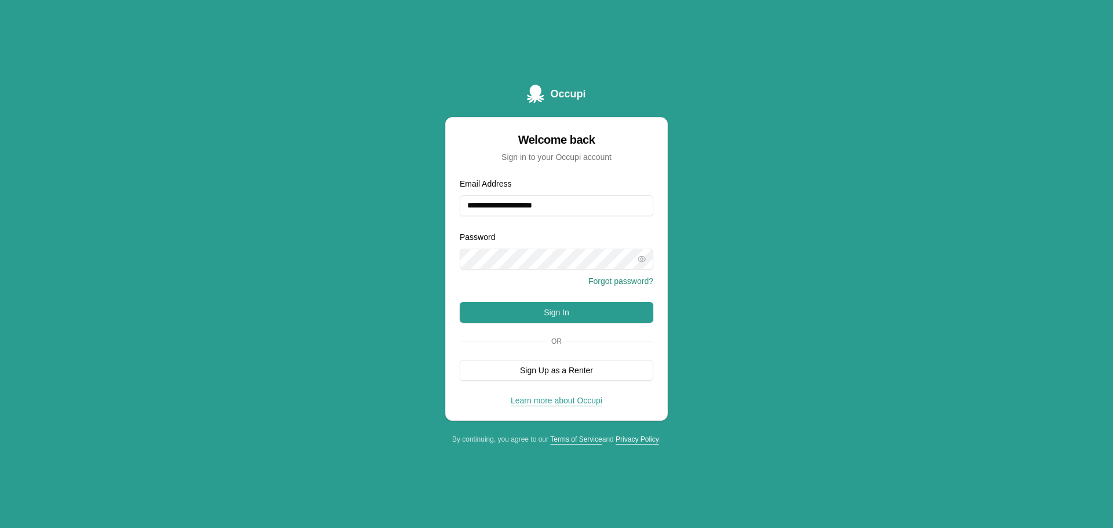  What do you see at coordinates (556, 157) in the screenshot?
I see `div: Sign in to your Occupi account` at bounding box center [556, 157].